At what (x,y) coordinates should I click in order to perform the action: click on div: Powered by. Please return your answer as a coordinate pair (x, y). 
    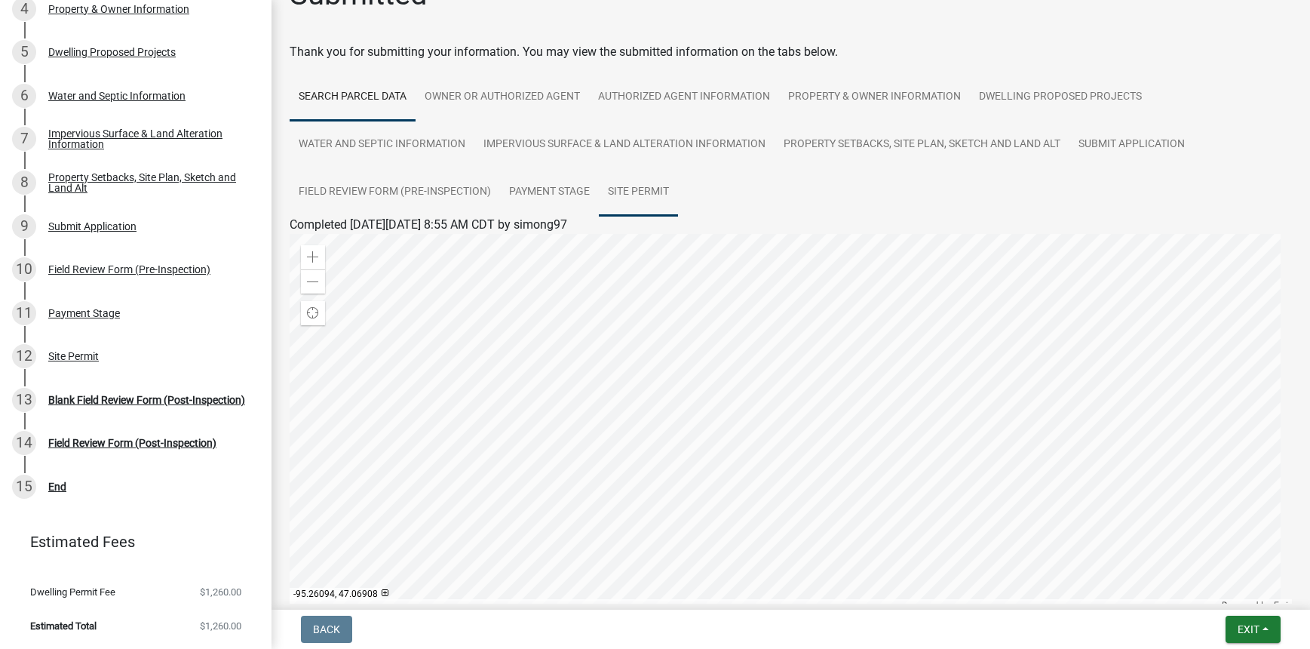
    Looking at the image, I should click on (1255, 605).